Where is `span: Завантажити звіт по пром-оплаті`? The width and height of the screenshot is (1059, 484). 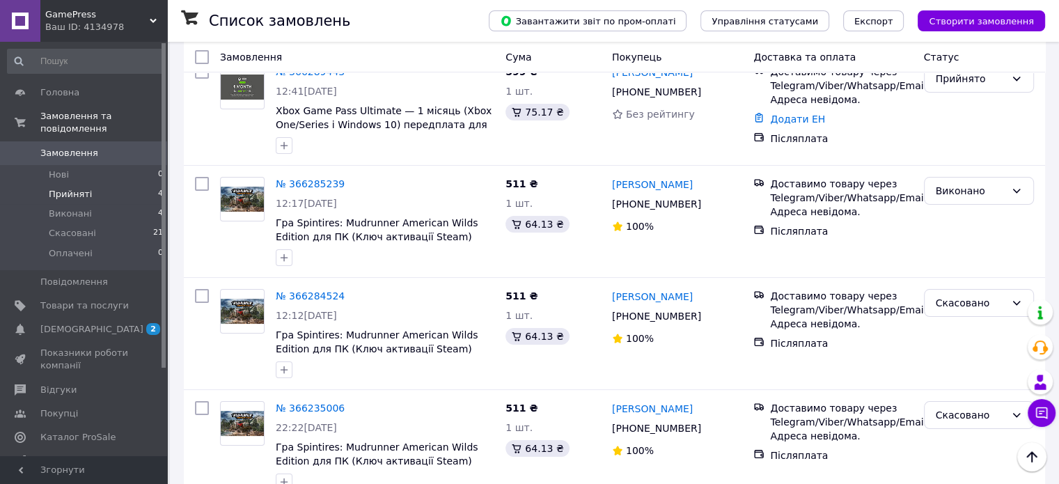
span: Завантажити звіт по пром-оплаті is located at coordinates (587, 21).